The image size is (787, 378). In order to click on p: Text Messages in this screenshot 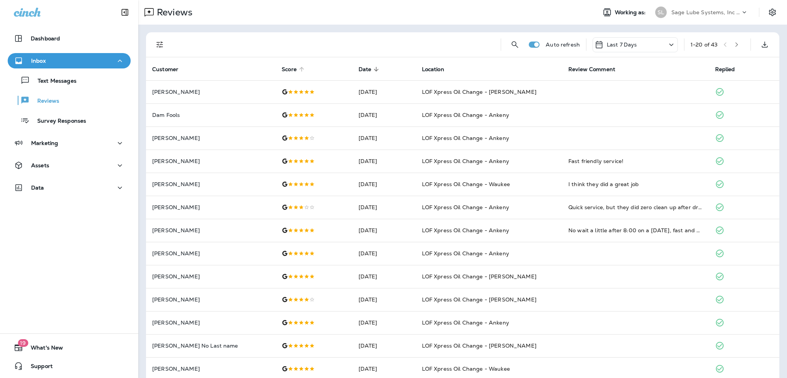, I will do `click(53, 81)`.